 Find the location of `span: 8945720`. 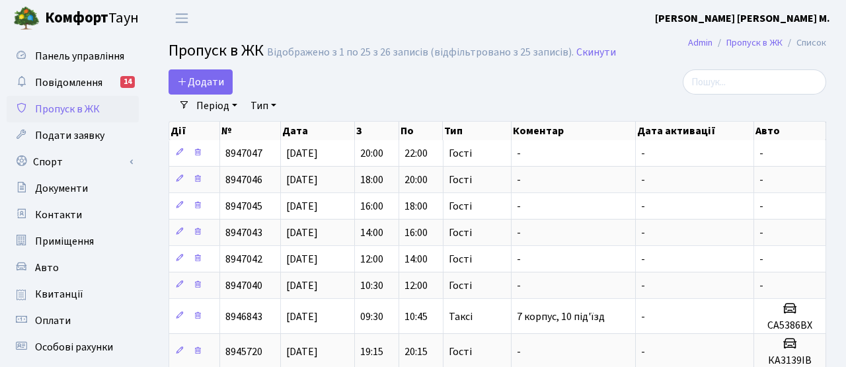

span: 8945720 is located at coordinates (244, 352).